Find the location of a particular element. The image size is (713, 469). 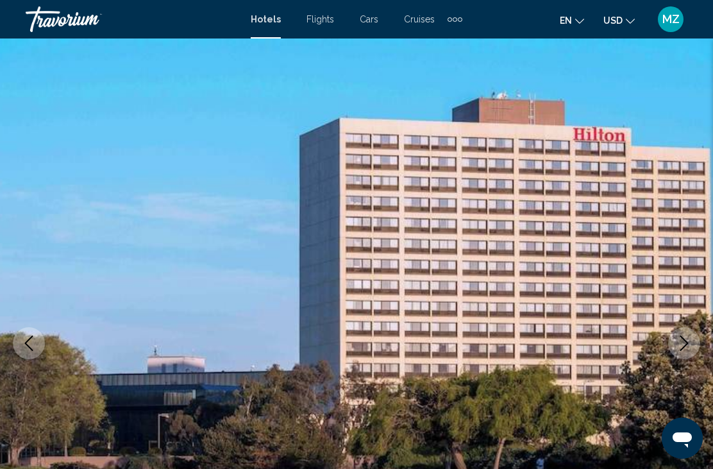

span: MZ is located at coordinates (670, 19).